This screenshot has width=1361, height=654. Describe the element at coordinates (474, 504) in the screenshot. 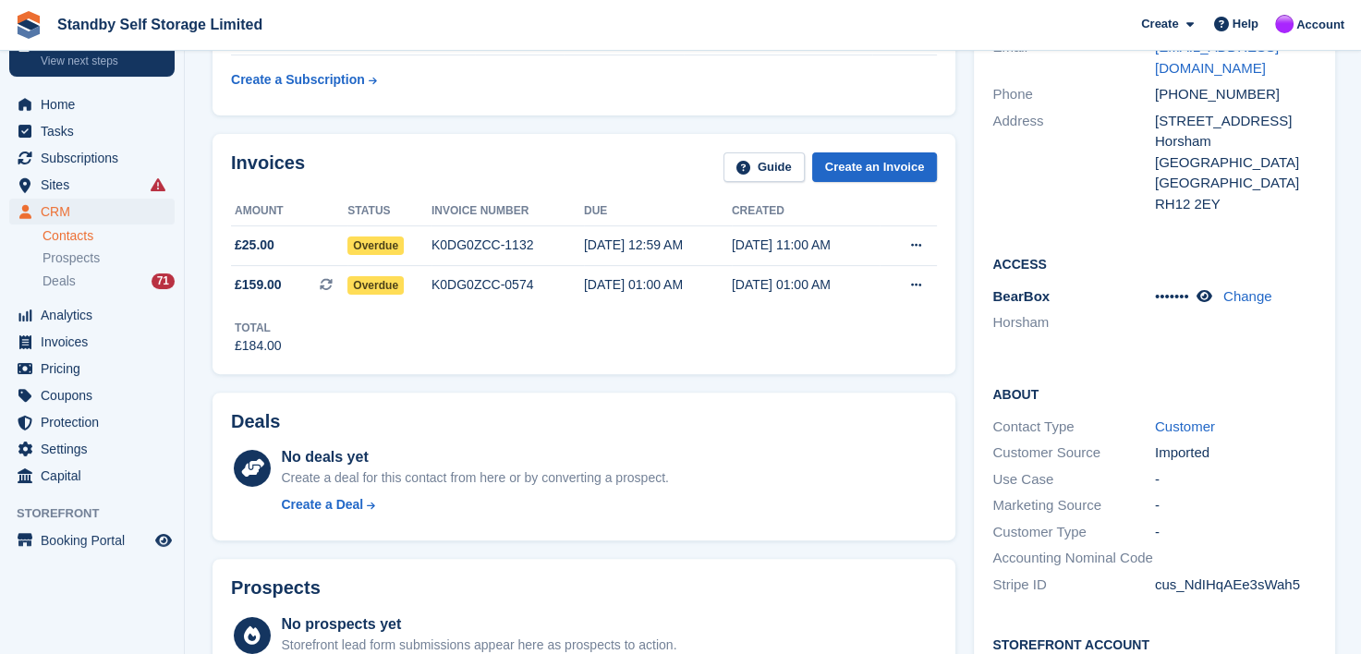

I see `a: Create a Deal` at that location.